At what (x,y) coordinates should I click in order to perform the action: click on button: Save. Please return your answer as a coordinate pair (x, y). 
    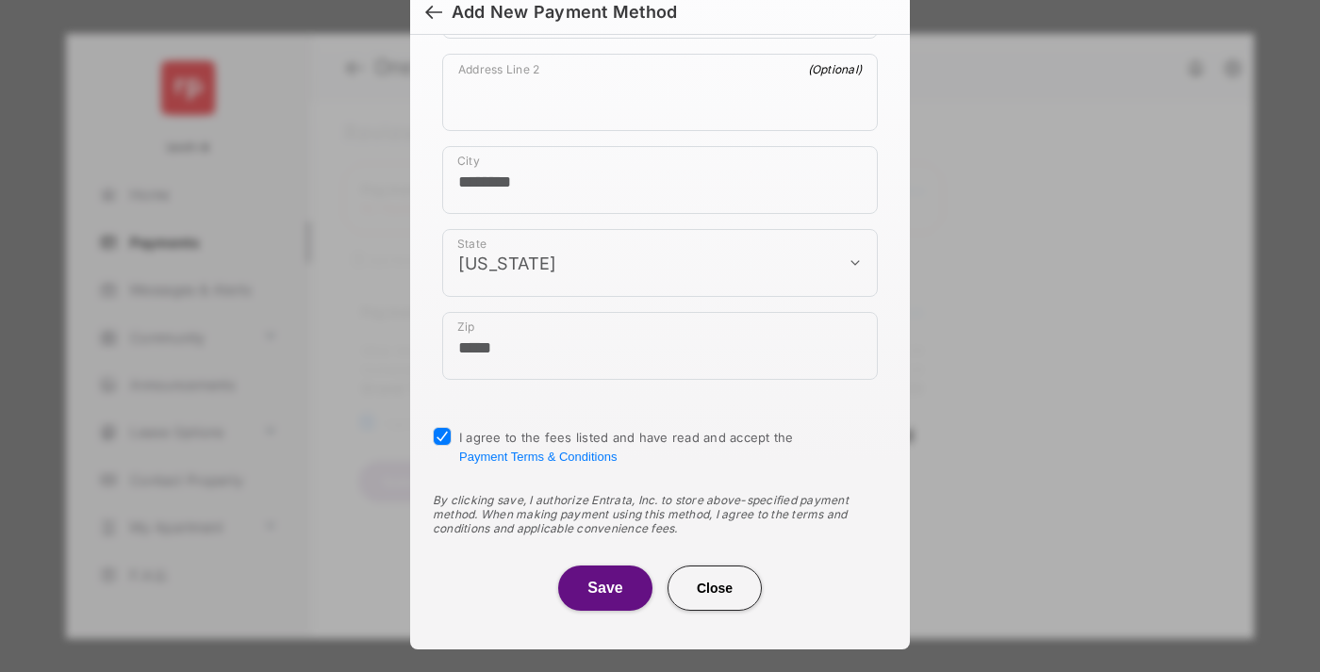
    Looking at the image, I should click on (605, 588).